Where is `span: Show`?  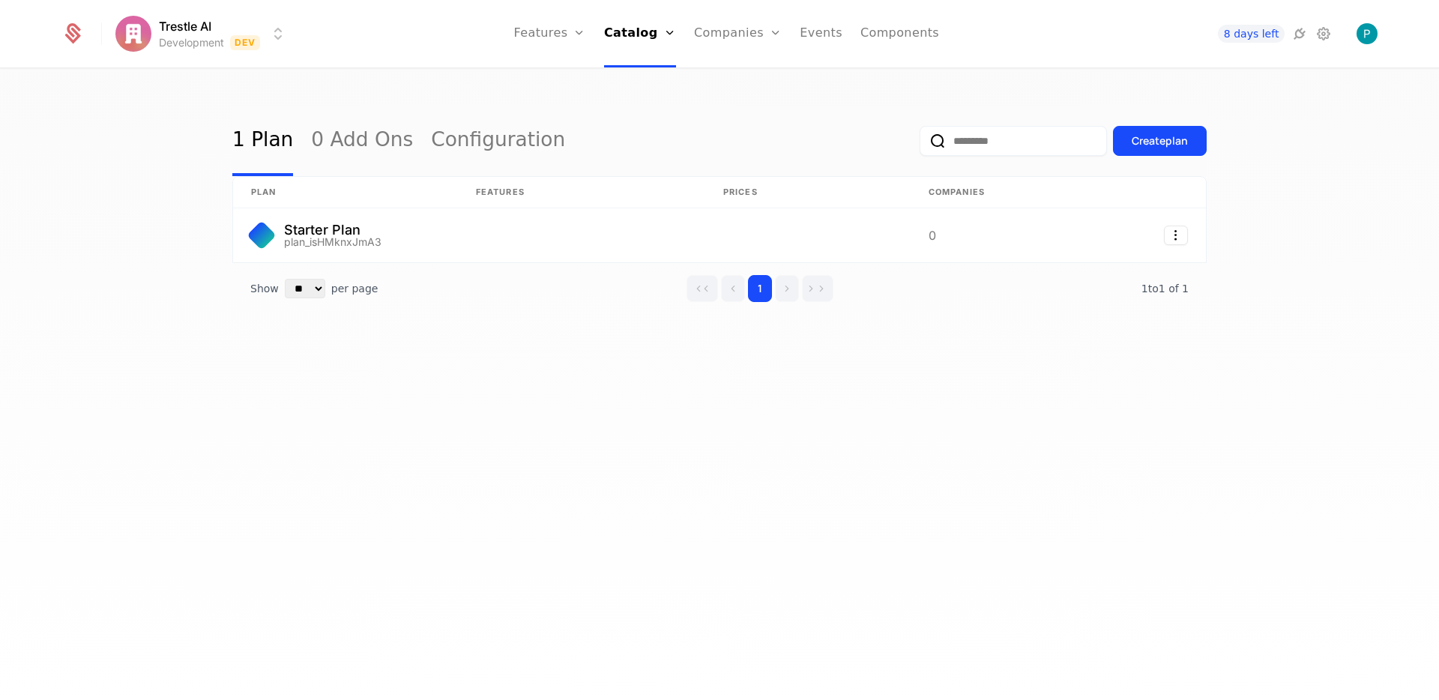
span: Show is located at coordinates (265, 289).